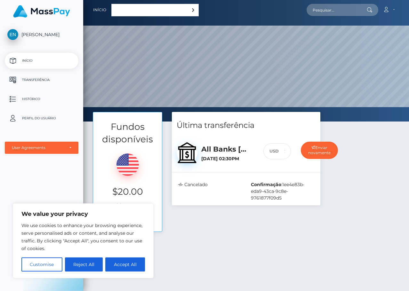 Image resolution: width=409 pixels, height=291 pixels. What do you see at coordinates (125, 265) in the screenshot?
I see `button: Accept All` at bounding box center [125, 265].